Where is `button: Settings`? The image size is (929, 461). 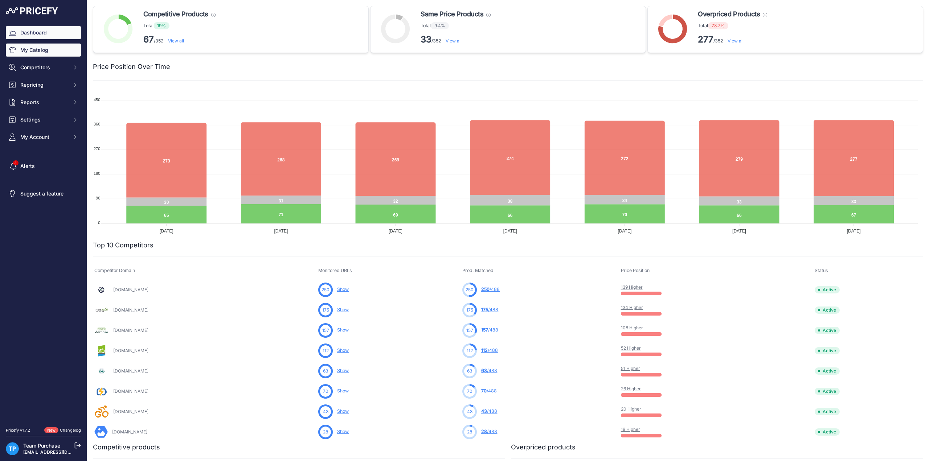
button: Settings is located at coordinates (43, 120).